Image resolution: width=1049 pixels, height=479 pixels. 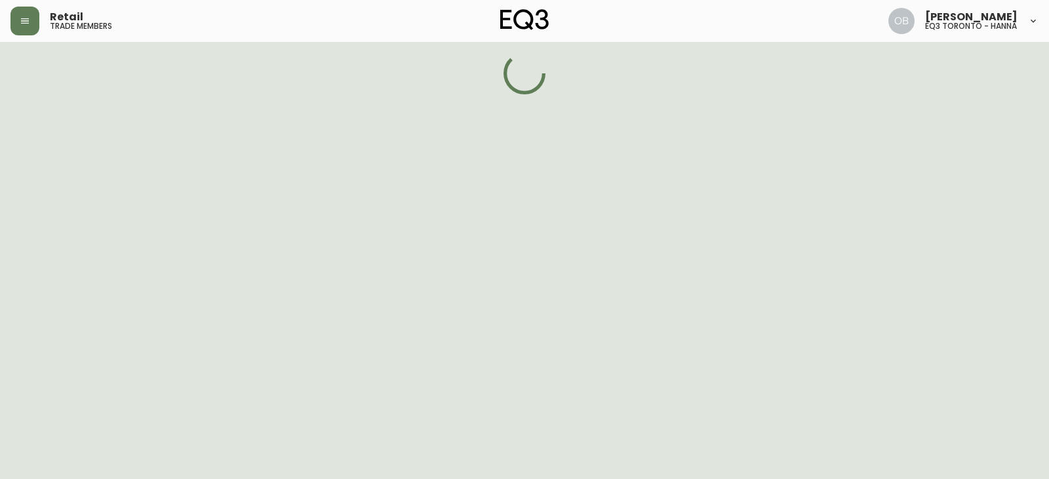 I want to click on img: 8e0065c524da89c5c924d5ed86cfe468, so click(x=901, y=21).